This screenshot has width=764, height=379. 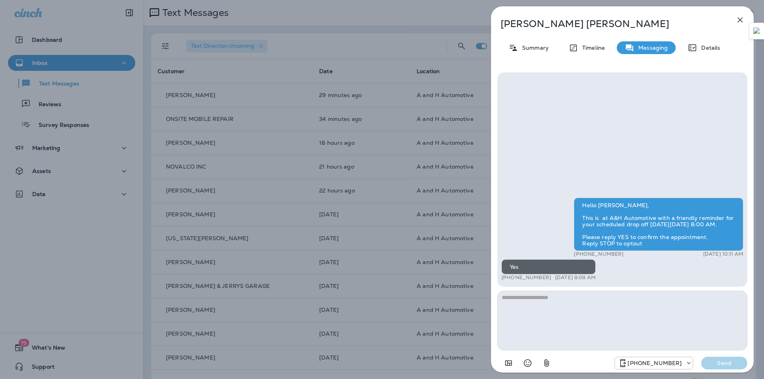 I want to click on img: Detect Auto, so click(x=756, y=31).